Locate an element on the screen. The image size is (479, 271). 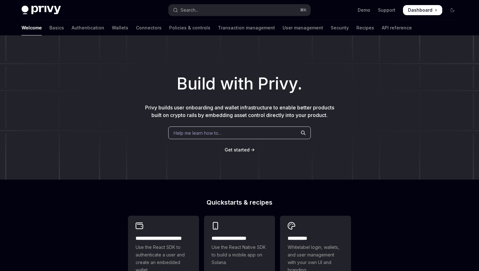
button: Toggle dark mode is located at coordinates (452, 10).